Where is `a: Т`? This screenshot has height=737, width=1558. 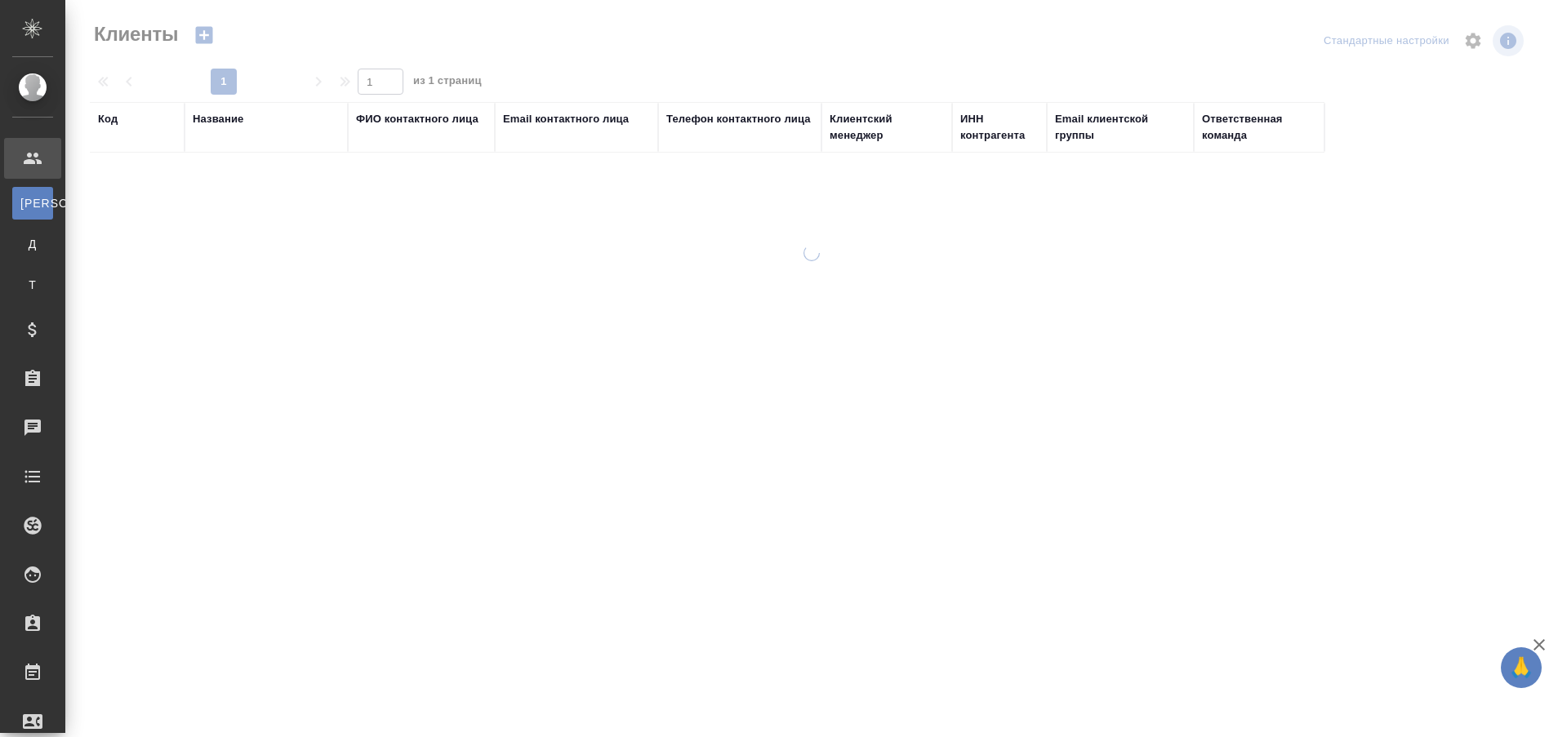
a: Т is located at coordinates (33, 285).